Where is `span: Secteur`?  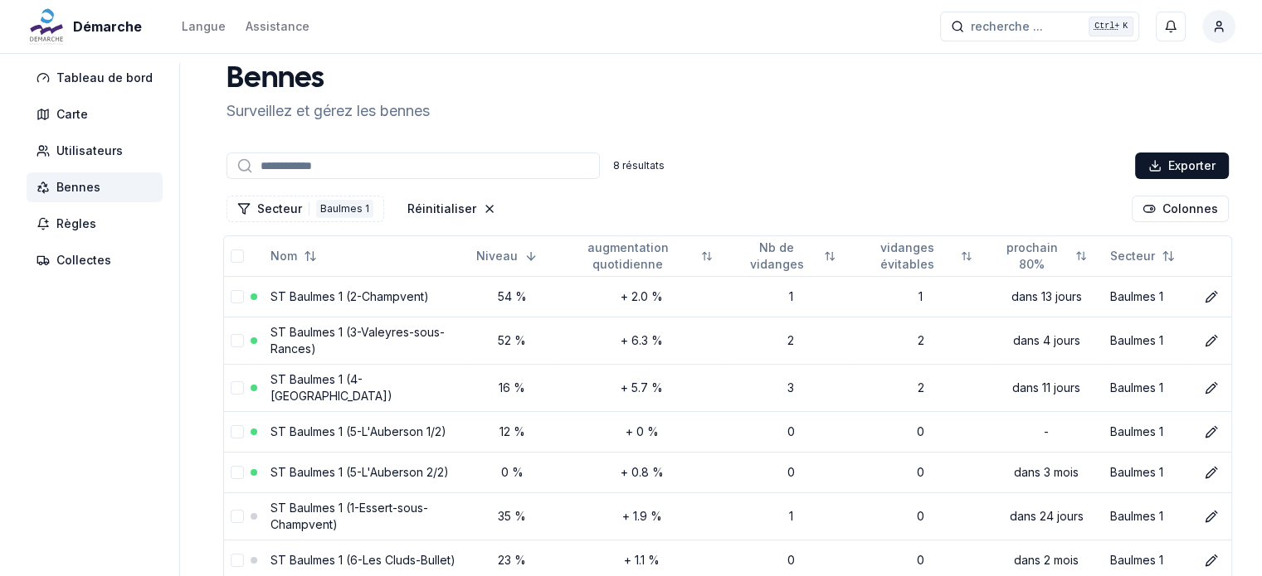
span: Secteur is located at coordinates (1132, 256).